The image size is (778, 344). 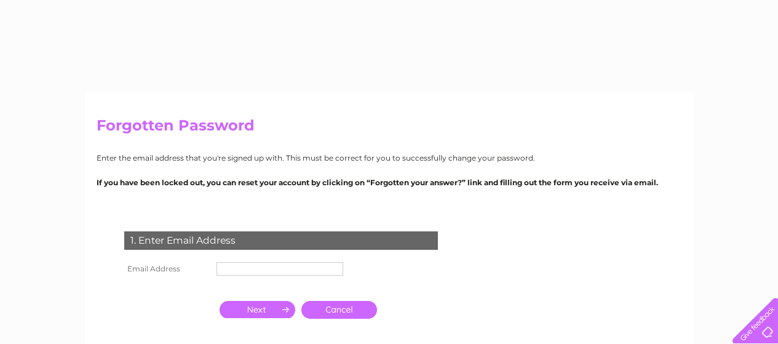 I want to click on p: Enter the email address that you're signed up with. This must be correct for you to successfully ..., so click(x=389, y=157).